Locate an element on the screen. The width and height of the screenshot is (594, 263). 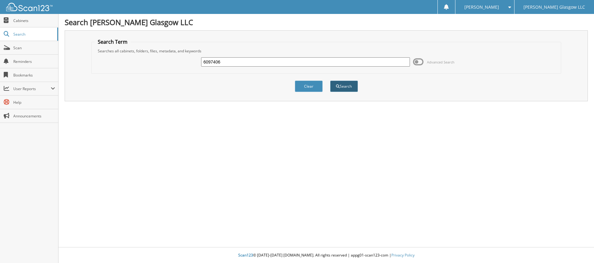
span: Announcements is located at coordinates (34, 116).